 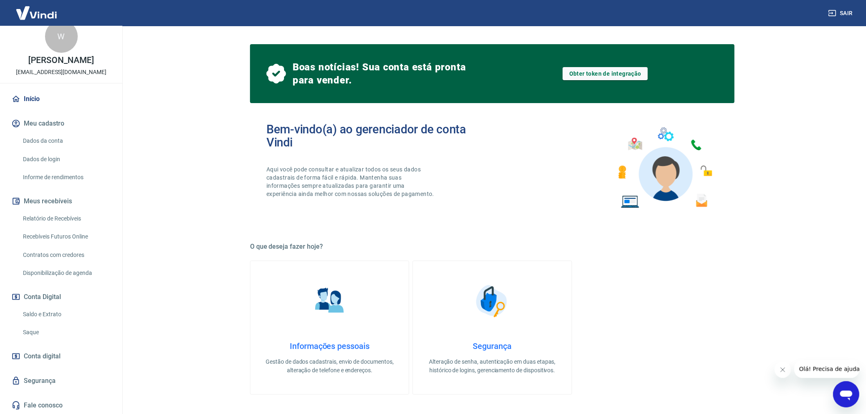 I want to click on a: Disponibilização de agenda, so click(x=66, y=273).